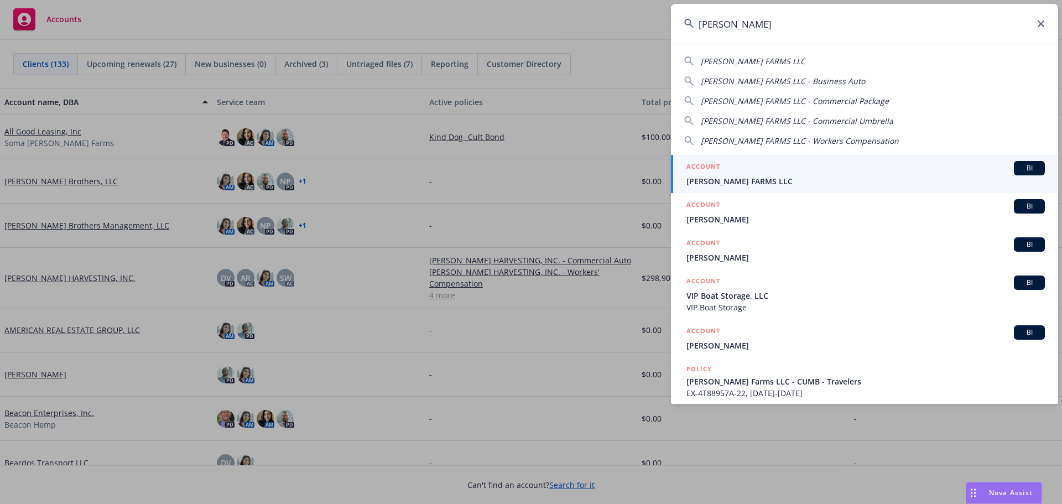 This screenshot has height=504, width=1062. I want to click on span: VIP Boat Storage, LLC, so click(865, 295).